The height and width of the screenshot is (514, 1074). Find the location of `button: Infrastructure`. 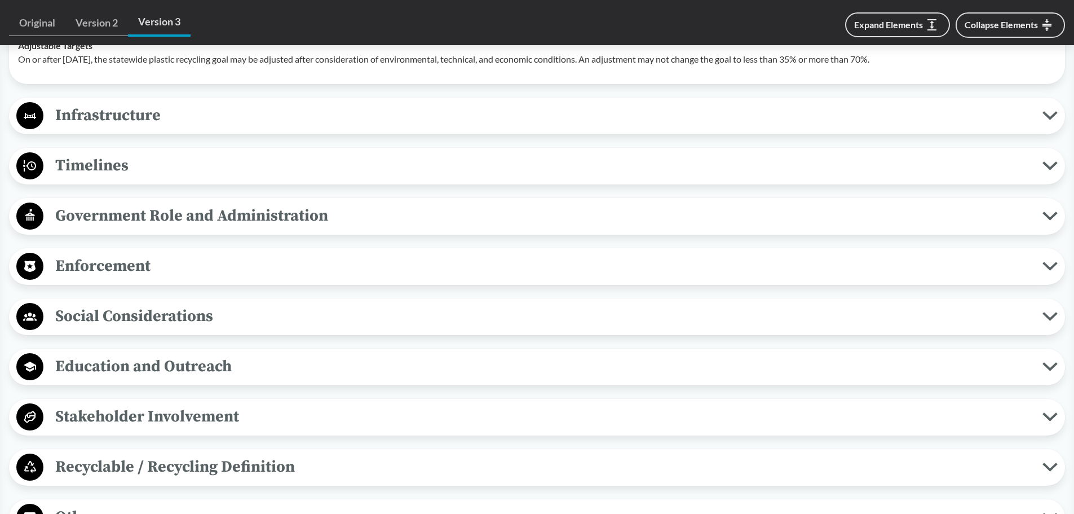

button: Infrastructure is located at coordinates (537, 116).